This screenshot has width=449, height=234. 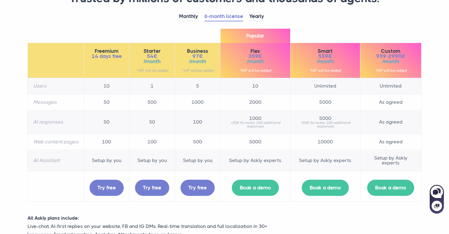 What do you see at coordinates (391, 51) in the screenshot?
I see `span: Custom` at bounding box center [391, 51].